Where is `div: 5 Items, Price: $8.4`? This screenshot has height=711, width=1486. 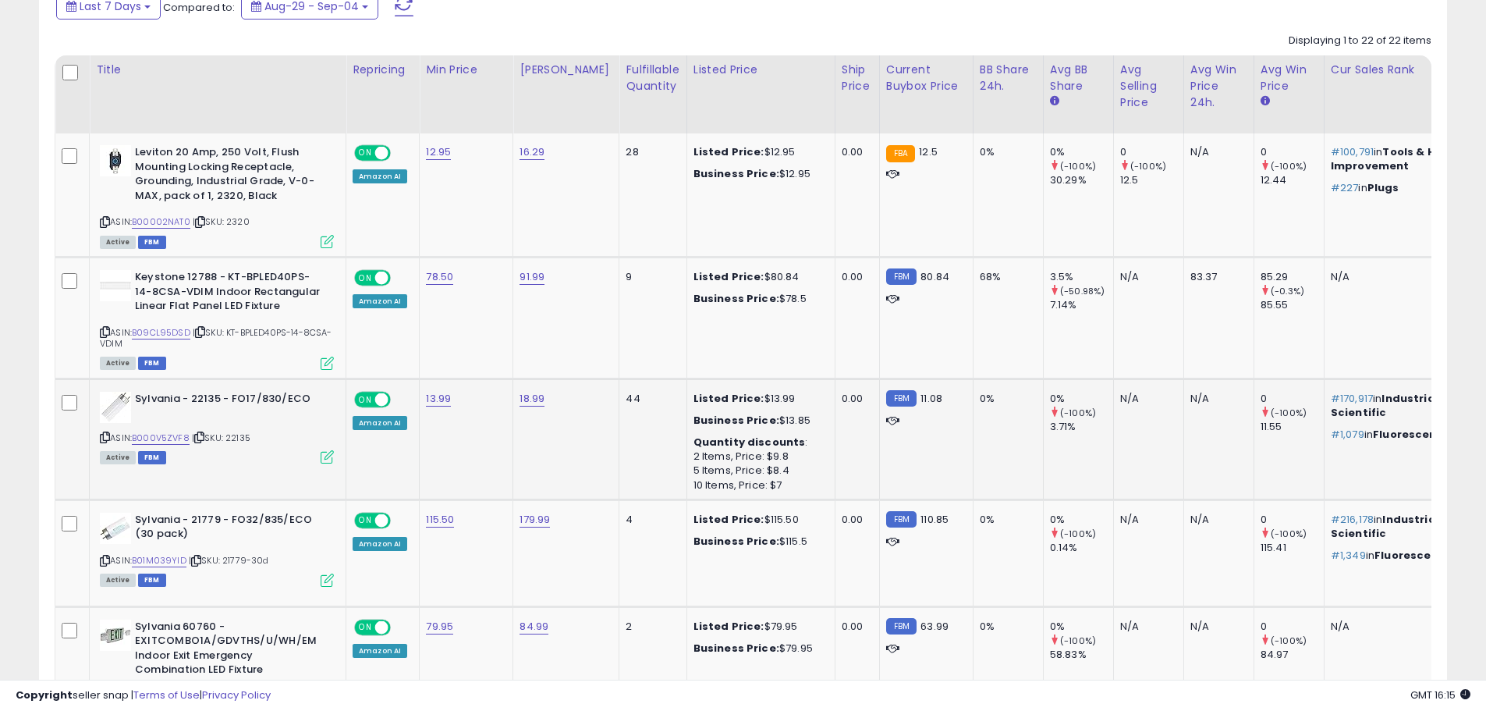
div: 5 Items, Price: $8.4 is located at coordinates (758, 470).